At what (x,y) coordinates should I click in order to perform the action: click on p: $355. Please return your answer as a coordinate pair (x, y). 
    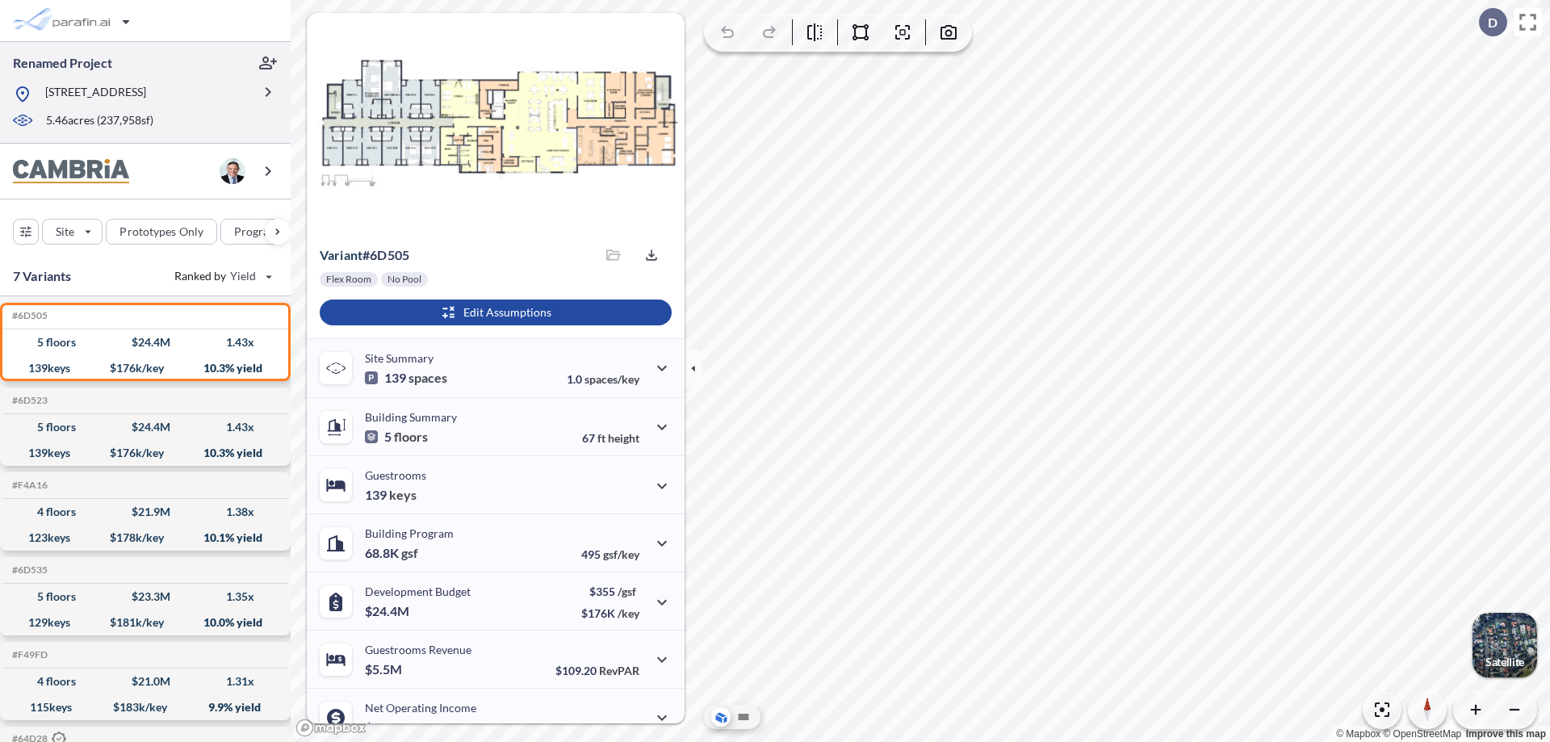
    Looking at the image, I should click on (610, 591).